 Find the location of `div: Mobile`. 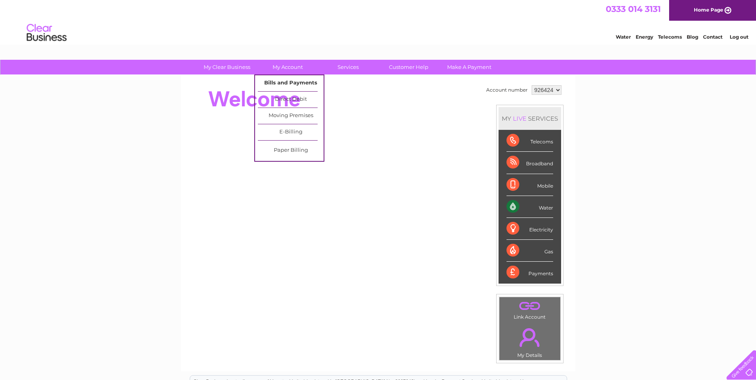

div: Mobile is located at coordinates (530, 185).